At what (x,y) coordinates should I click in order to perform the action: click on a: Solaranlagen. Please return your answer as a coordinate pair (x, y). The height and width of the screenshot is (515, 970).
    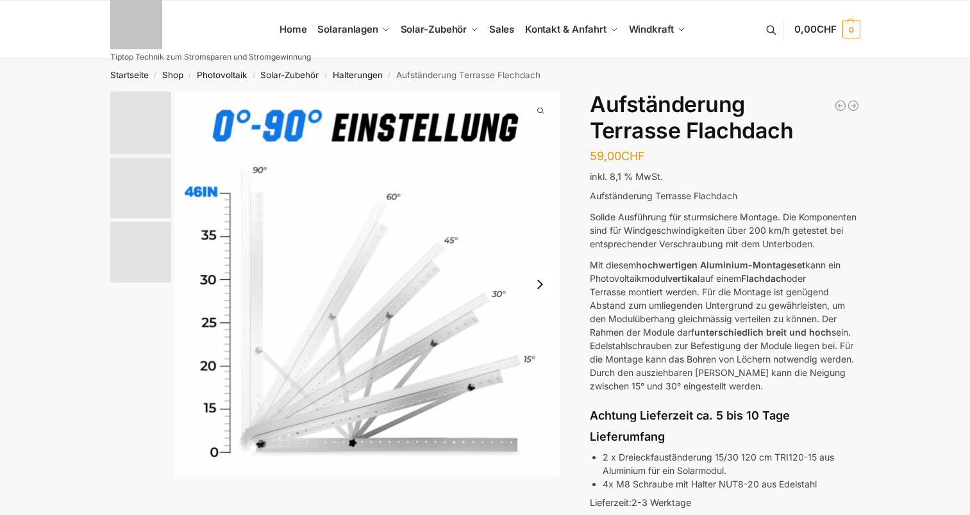
    Looking at the image, I should click on (353, 29).